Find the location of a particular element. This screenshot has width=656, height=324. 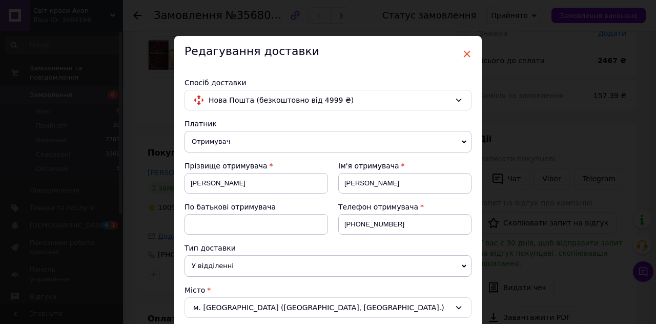

span: По батькові отримувача is located at coordinates (230, 207).